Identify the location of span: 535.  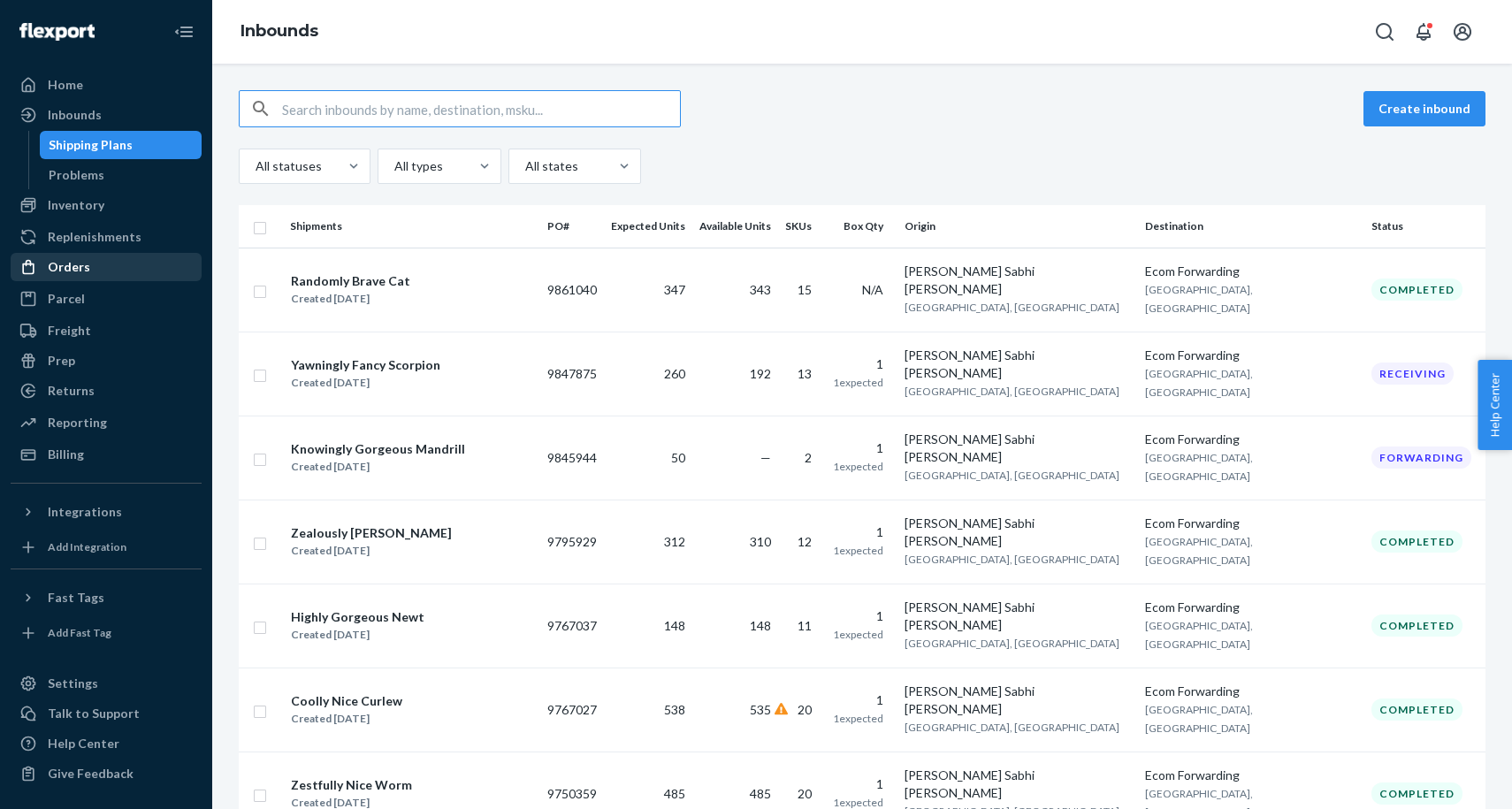
(760, 709).